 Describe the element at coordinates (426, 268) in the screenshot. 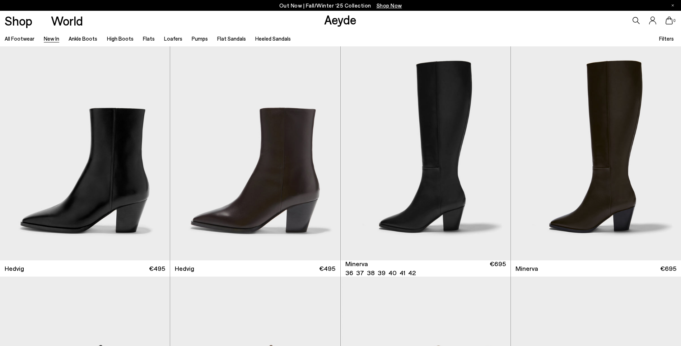

I see `a: Minerva 36 37 38 39 40 41 42 €695` at that location.